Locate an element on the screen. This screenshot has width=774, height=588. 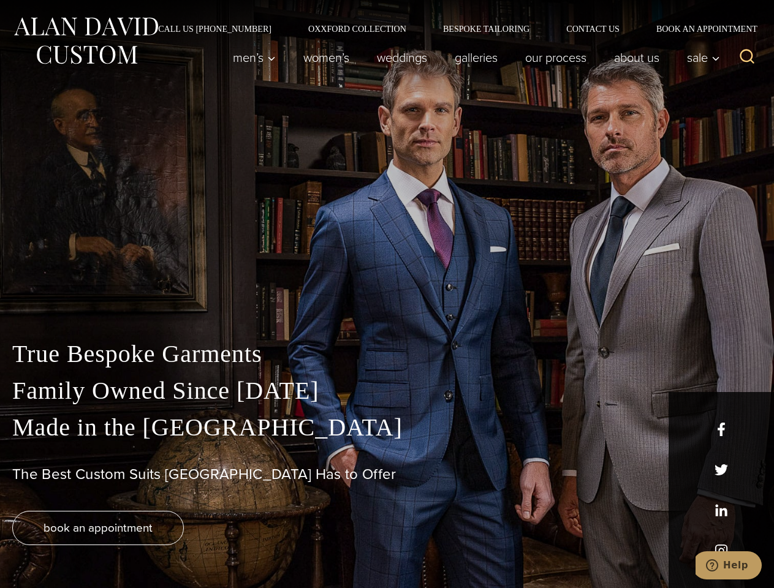
a: Contact Us is located at coordinates (592, 29).